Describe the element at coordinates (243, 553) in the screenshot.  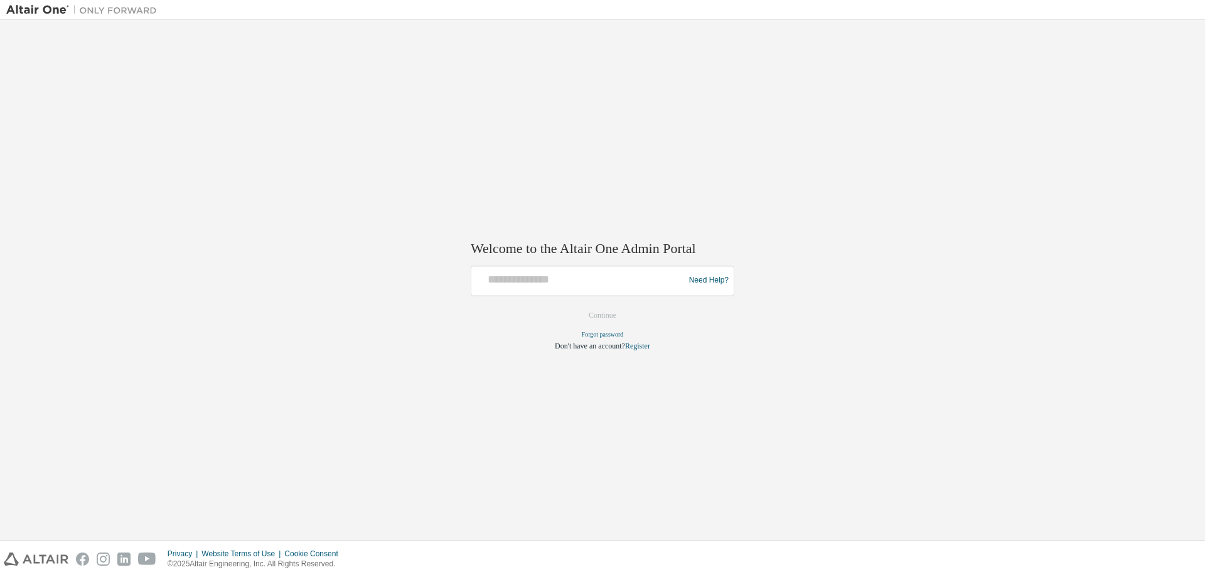
I see `div: Website Terms of Use` at that location.